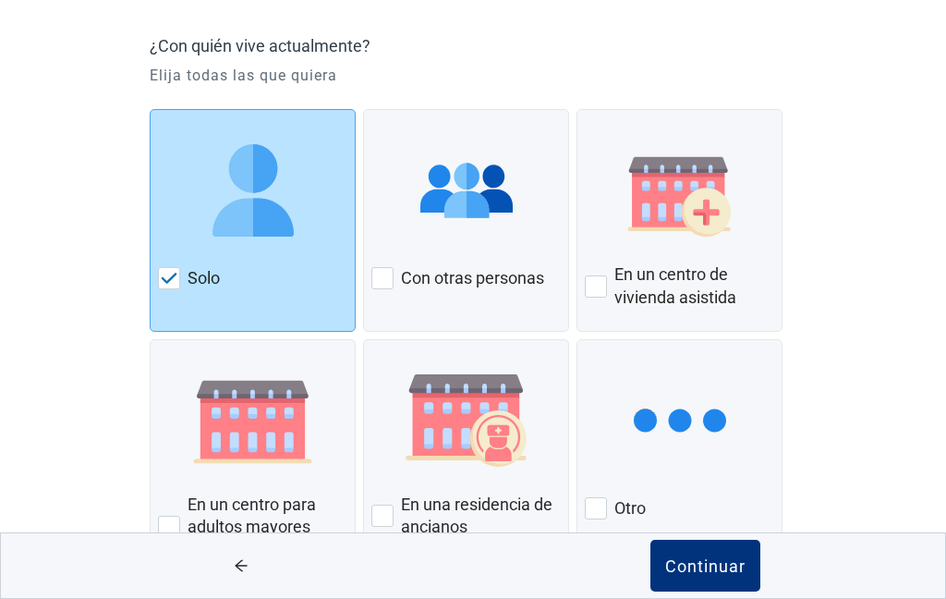 The image size is (946, 599). I want to click on label: En una residencia de ancianos, so click(480, 516).